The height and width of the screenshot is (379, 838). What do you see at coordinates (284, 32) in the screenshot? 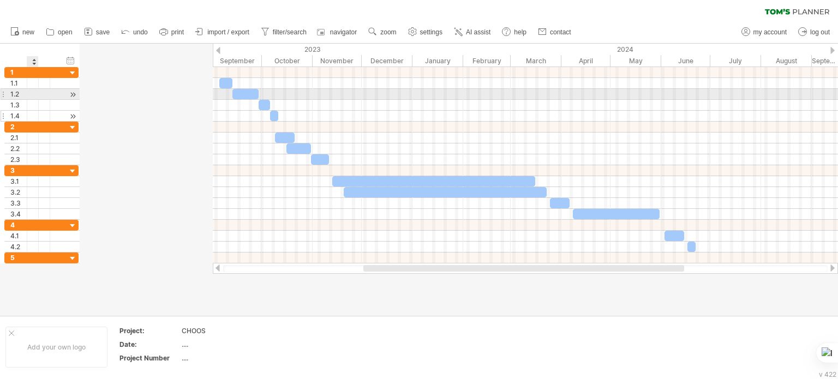
I see `a: filter/search` at bounding box center [284, 32].